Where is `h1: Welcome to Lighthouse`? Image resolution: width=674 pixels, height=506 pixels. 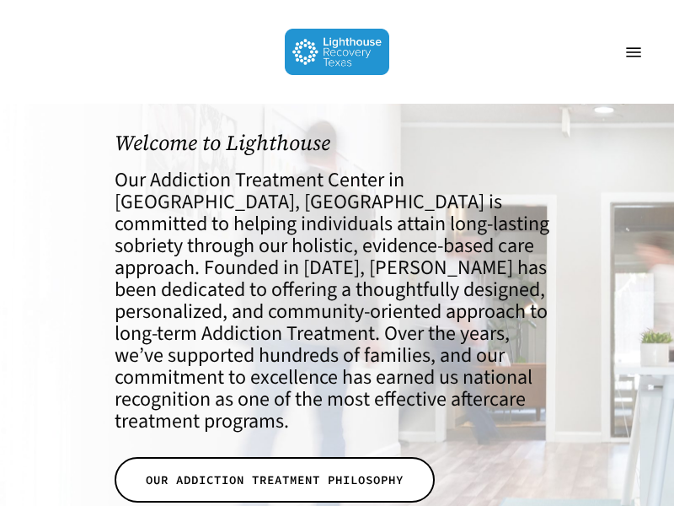 h1: Welcome to Lighthouse is located at coordinates (337, 142).